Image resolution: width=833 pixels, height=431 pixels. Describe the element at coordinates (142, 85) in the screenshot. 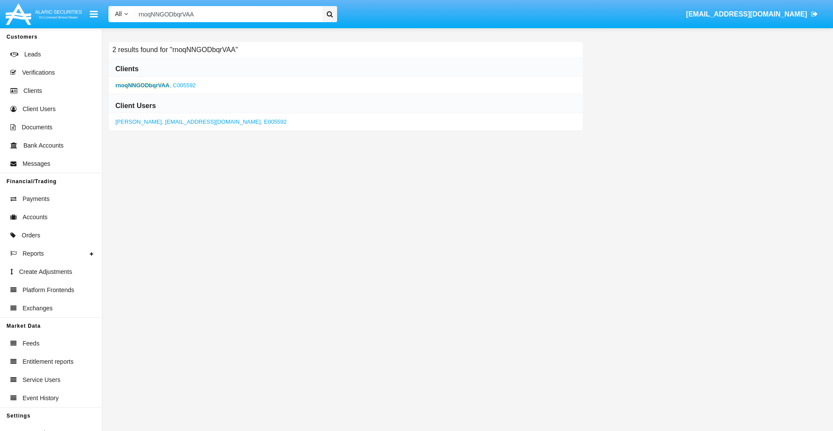

I see `b: rnoqNNGODbqrVAA` at that location.